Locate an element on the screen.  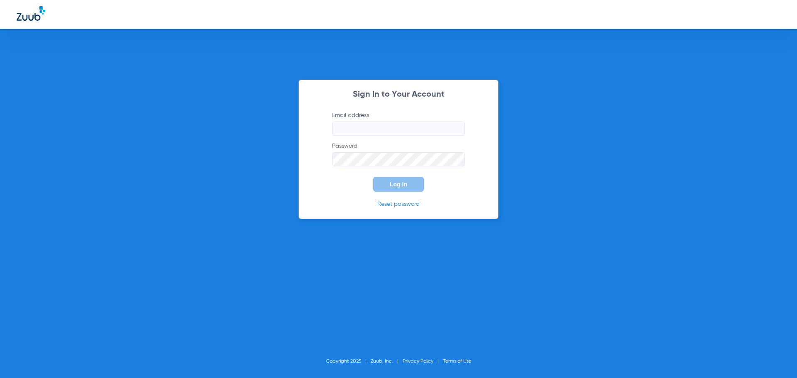
input: Email address is located at coordinates (399, 129).